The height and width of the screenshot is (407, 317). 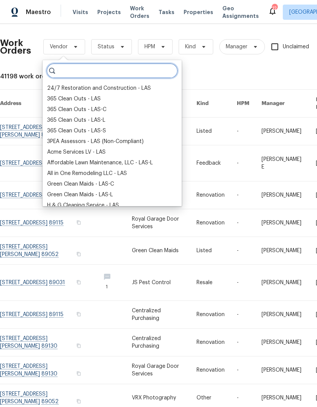 What do you see at coordinates (59, 47) in the screenshot?
I see `span: Vendor` at bounding box center [59, 47].